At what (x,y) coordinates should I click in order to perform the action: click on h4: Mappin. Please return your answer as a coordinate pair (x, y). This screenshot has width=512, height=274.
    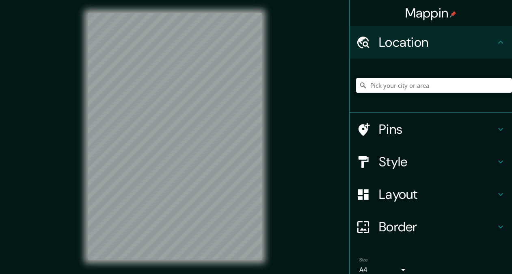
    Looking at the image, I should click on (431, 13).